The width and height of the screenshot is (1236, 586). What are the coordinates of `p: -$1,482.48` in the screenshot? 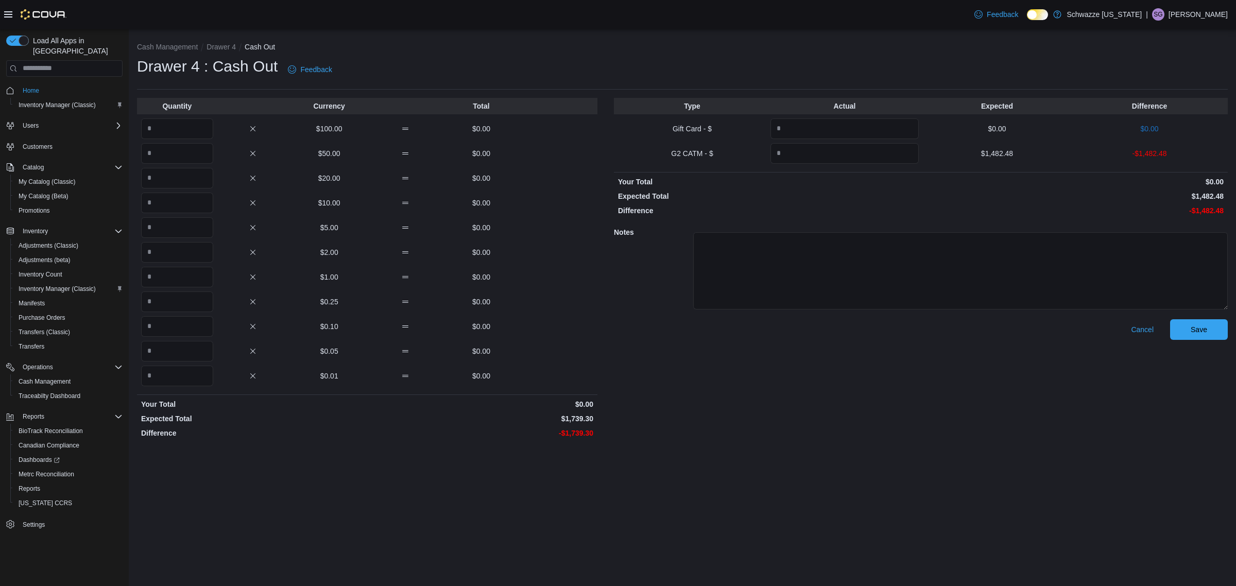 It's located at (1074, 211).